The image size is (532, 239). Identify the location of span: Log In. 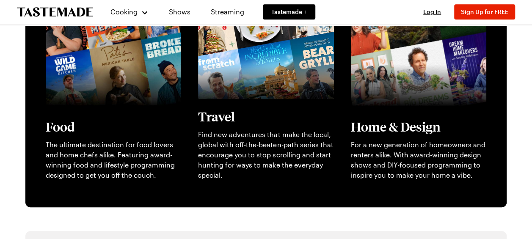
(432, 11).